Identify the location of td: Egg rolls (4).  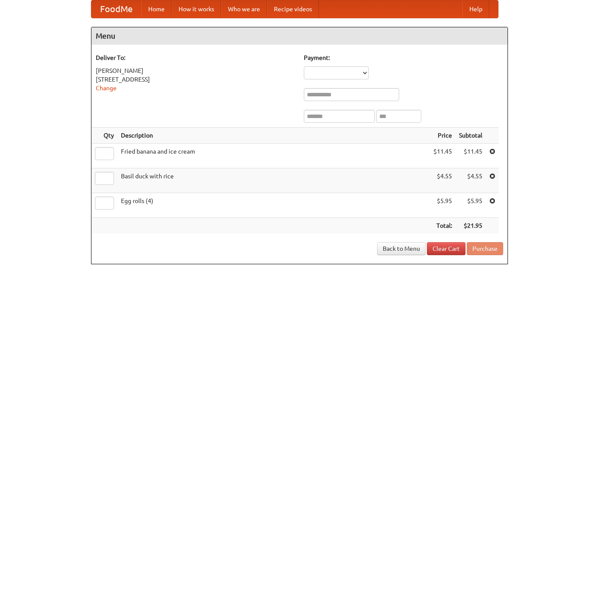
(274, 205).